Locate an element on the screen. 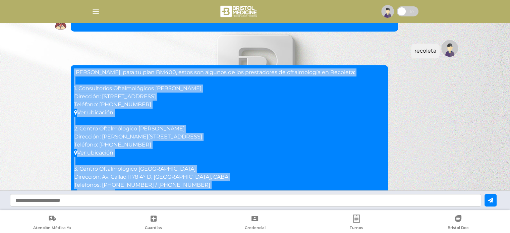 The image size is (510, 233). span: Bristol Doc is located at coordinates (458, 228).